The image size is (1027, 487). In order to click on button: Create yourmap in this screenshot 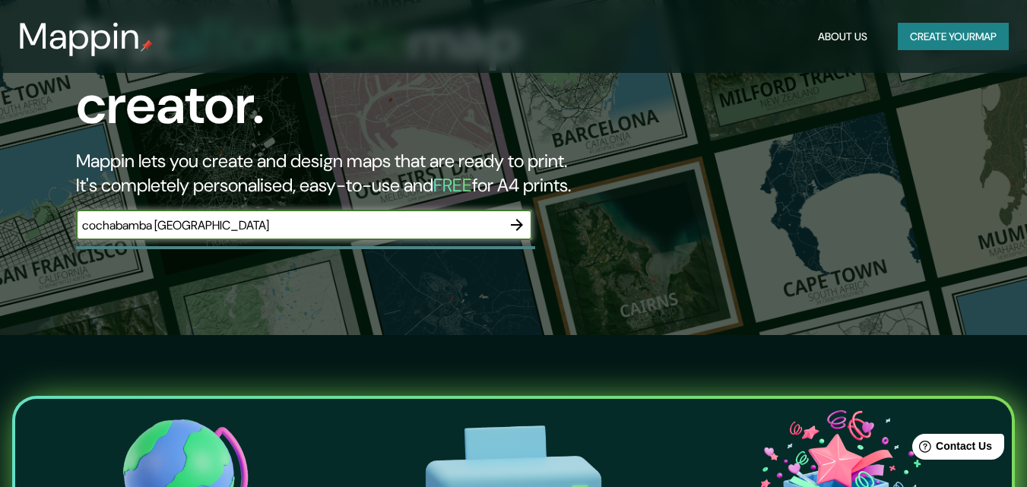, I will do `click(953, 36)`.